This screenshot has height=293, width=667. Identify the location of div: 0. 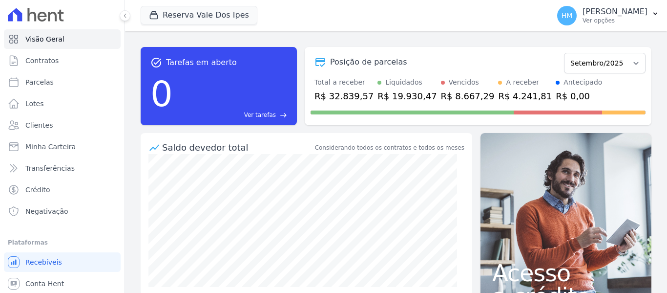
(162, 94).